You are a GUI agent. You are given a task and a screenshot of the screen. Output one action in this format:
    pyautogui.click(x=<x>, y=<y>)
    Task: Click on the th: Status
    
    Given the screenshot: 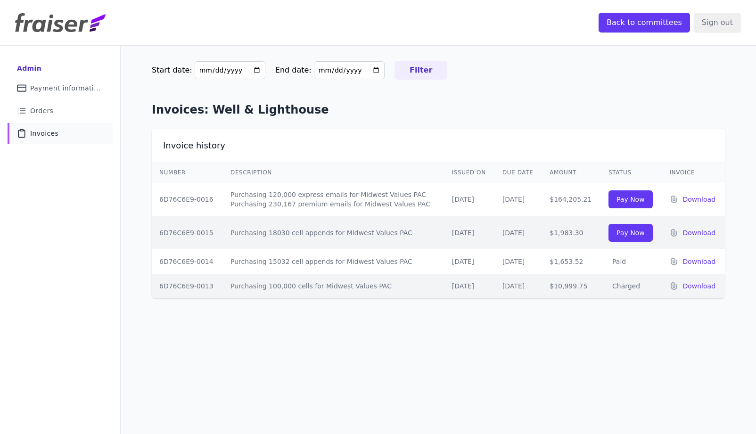 What is the action you would take?
    pyautogui.click(x=631, y=172)
    